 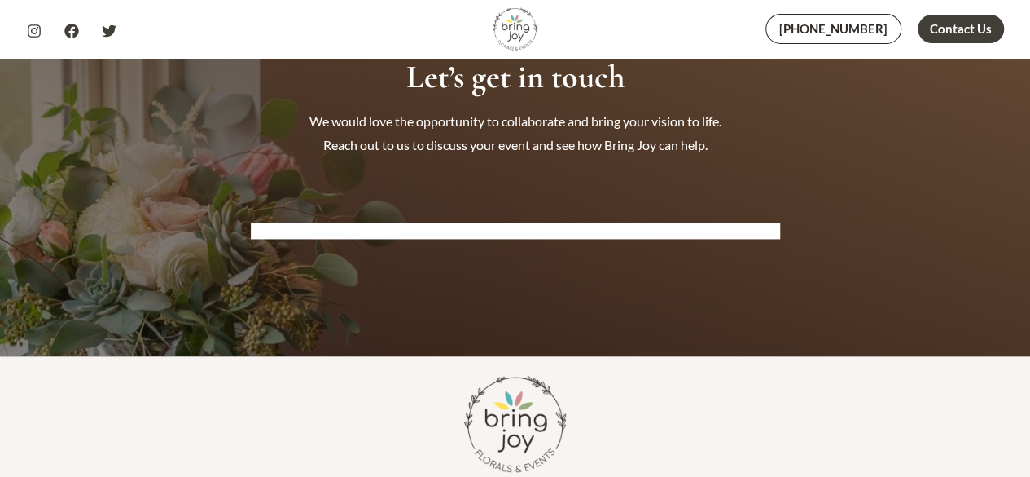 What do you see at coordinates (515, 29) in the screenshot?
I see `img: Bring Joy` at bounding box center [515, 29].